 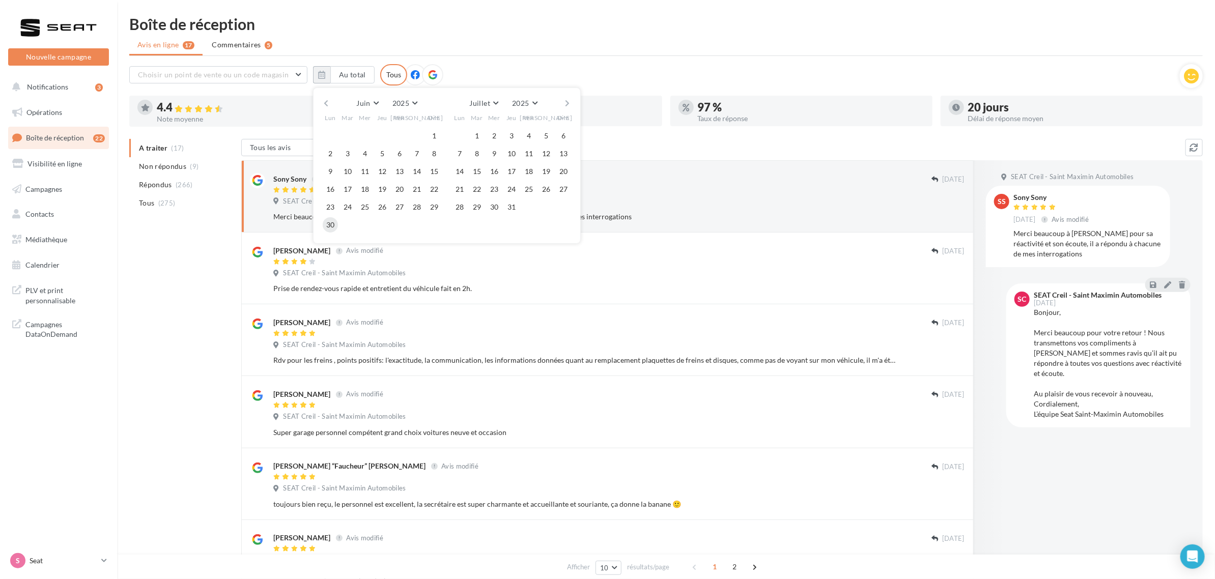 What do you see at coordinates (59, 561) in the screenshot?
I see `a: S Seat` at bounding box center [59, 561].